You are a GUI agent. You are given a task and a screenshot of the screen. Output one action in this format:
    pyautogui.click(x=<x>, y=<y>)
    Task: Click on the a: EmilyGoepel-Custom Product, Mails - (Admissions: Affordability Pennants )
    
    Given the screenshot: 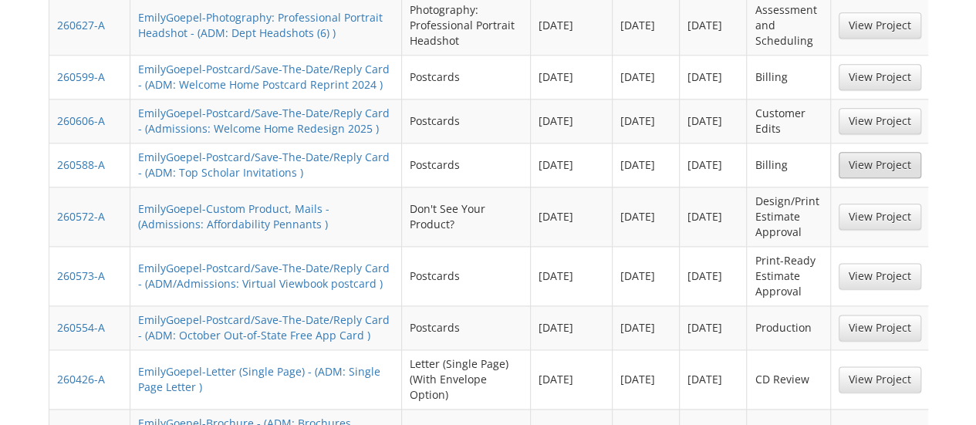 What is the action you would take?
    pyautogui.click(x=234, y=216)
    